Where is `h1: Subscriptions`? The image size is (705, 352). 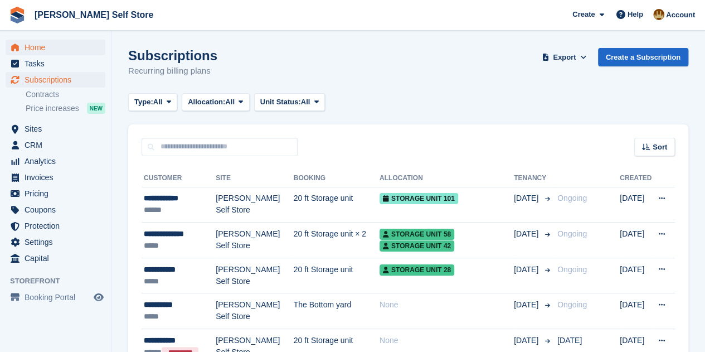 h1: Subscriptions is located at coordinates (173, 55).